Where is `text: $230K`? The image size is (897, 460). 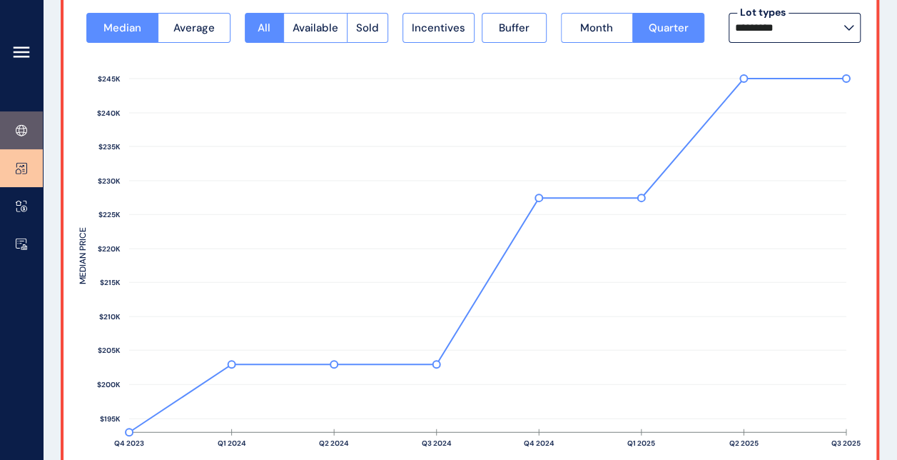 text: $230K is located at coordinates (109, 181).